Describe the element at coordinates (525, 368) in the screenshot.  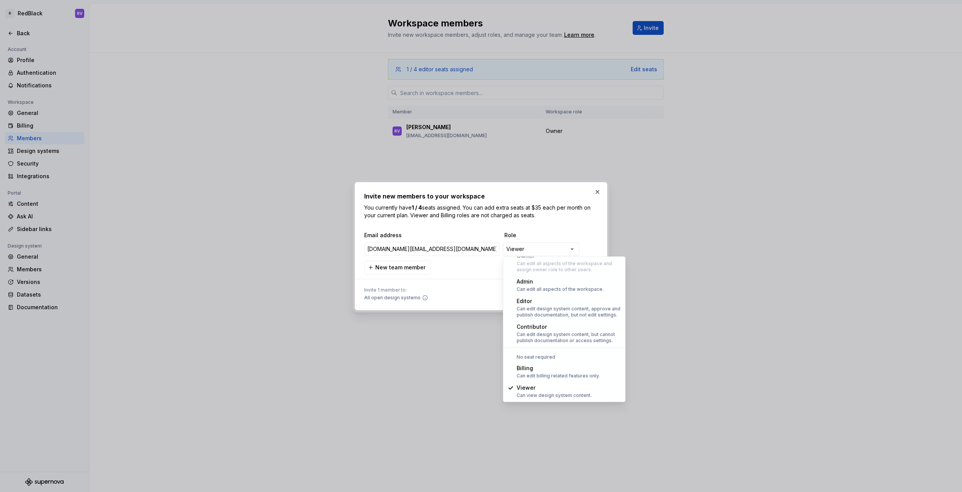
I see `span: Billing` at that location.